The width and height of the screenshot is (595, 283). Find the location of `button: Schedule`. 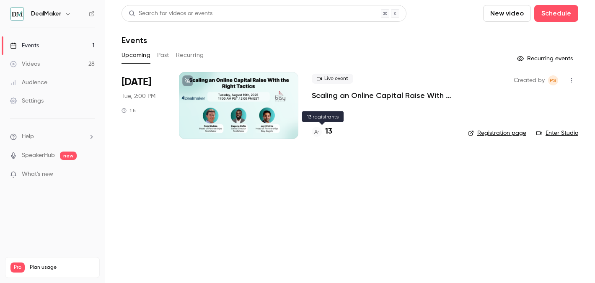

button: Schedule is located at coordinates (556, 13).